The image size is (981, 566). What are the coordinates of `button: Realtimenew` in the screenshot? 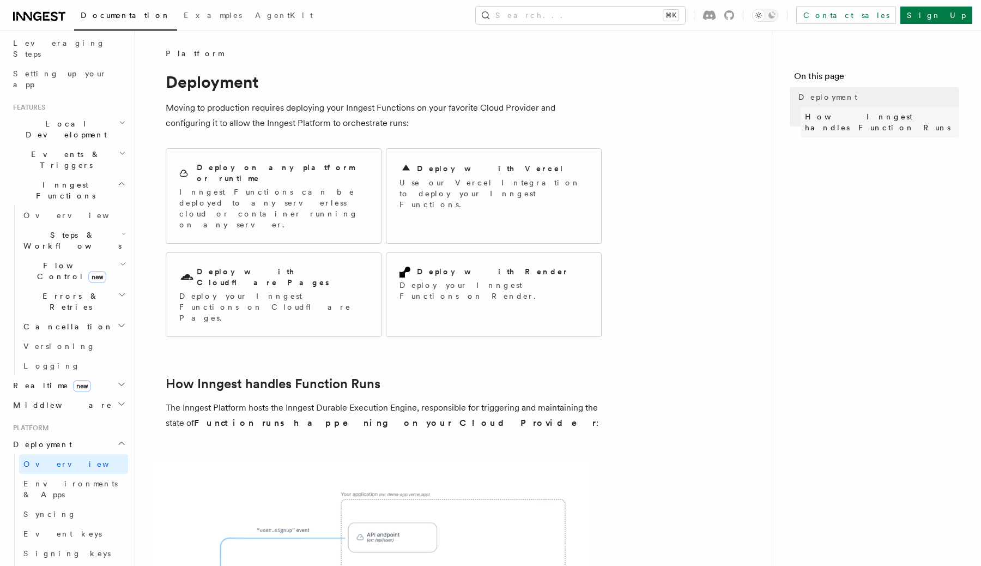 It's located at (68, 385).